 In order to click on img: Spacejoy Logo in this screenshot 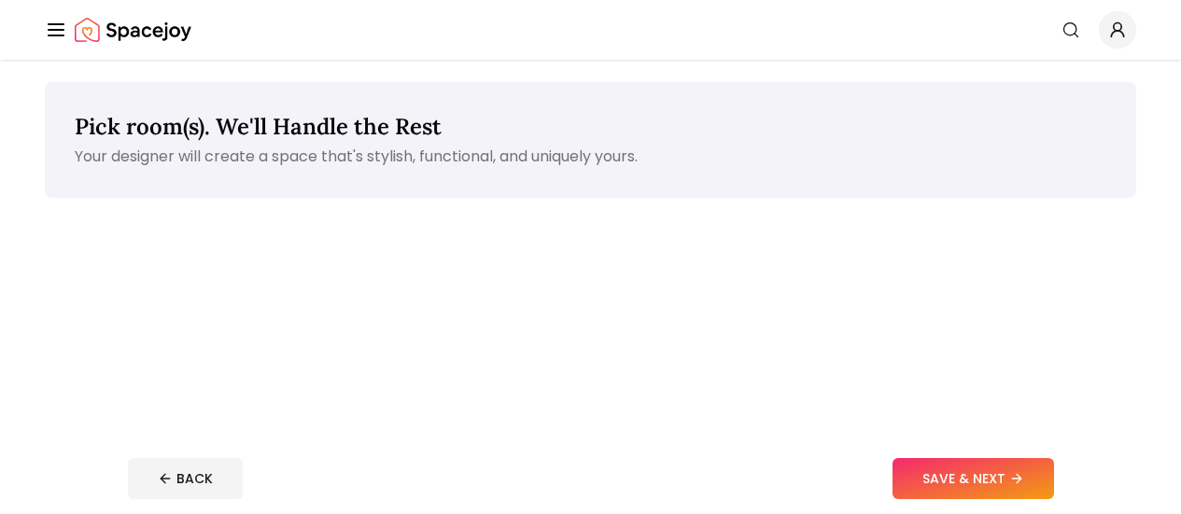, I will do `click(133, 30)`.